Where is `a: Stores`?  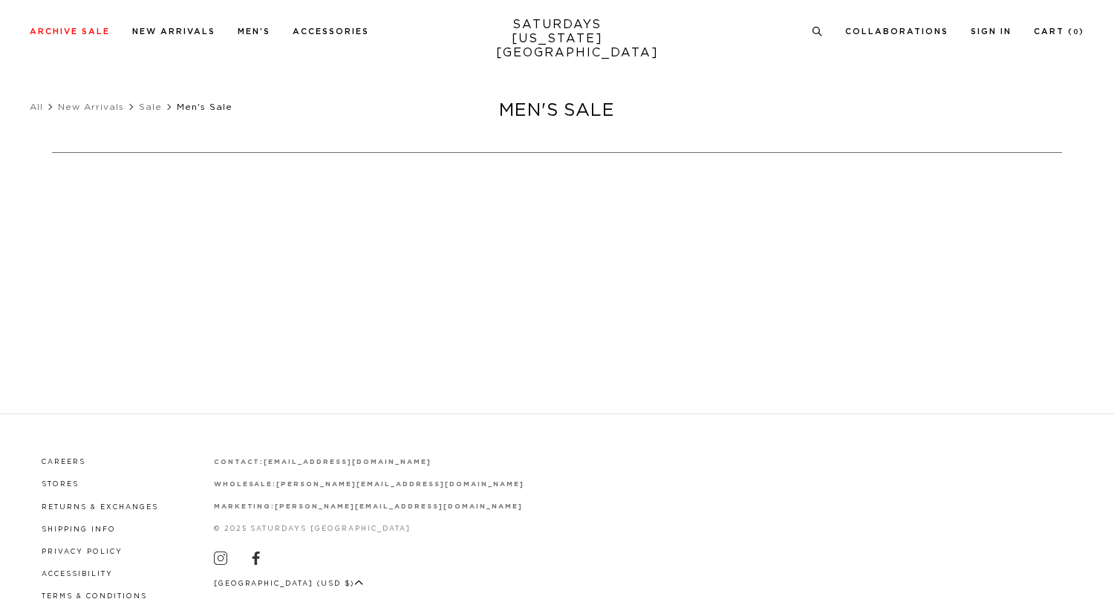
a: Stores is located at coordinates (60, 484).